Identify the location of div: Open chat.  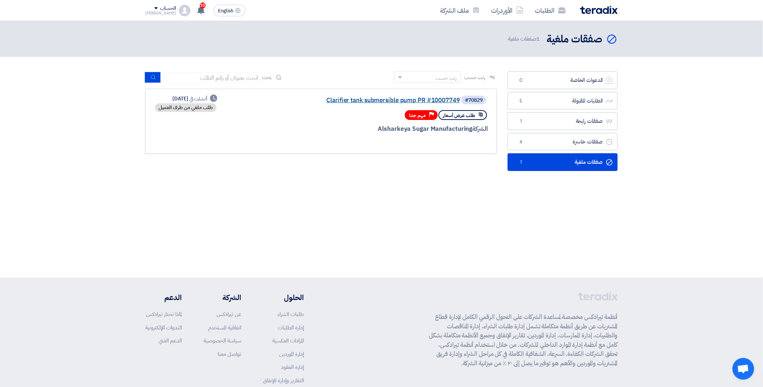
(743, 368).